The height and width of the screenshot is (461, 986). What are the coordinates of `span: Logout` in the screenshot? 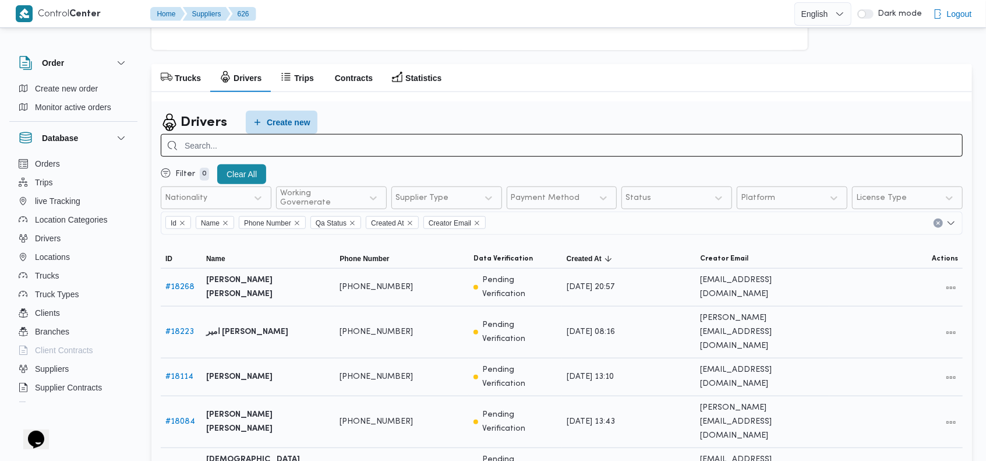 It's located at (959, 14).